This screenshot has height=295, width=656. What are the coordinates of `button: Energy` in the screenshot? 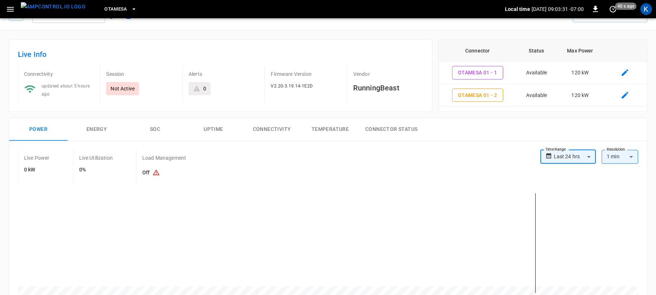 It's located at (97, 130).